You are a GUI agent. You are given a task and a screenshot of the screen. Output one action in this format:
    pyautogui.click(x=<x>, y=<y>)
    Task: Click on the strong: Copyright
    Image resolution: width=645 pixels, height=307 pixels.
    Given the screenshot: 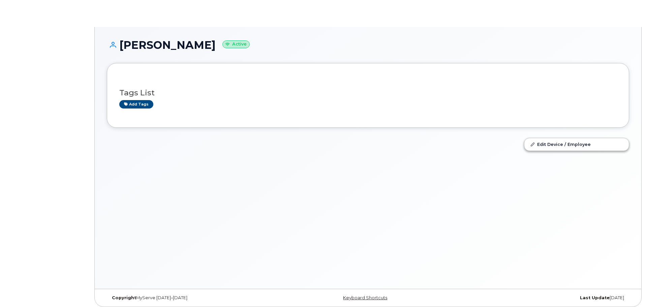 What is the action you would take?
    pyautogui.click(x=124, y=297)
    